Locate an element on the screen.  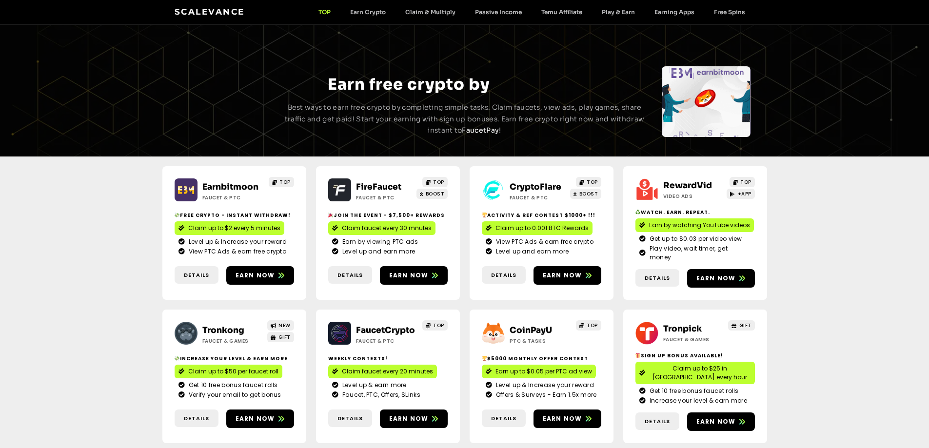
a: Claim faucet every 20 minutes is located at coordinates (382, 372).